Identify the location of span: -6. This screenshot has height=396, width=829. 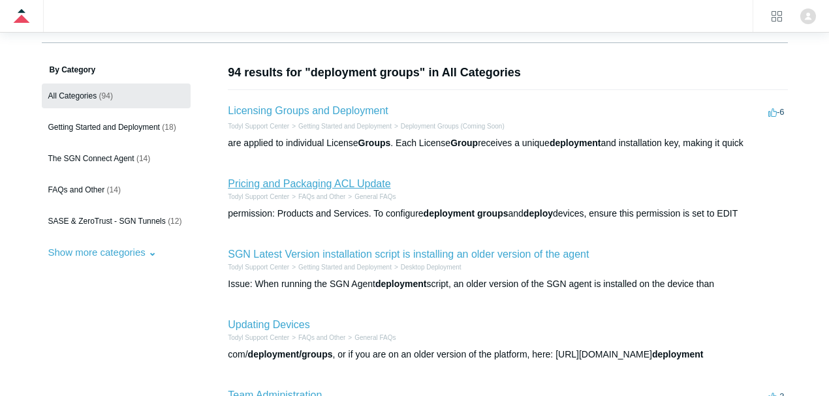
(776, 112).